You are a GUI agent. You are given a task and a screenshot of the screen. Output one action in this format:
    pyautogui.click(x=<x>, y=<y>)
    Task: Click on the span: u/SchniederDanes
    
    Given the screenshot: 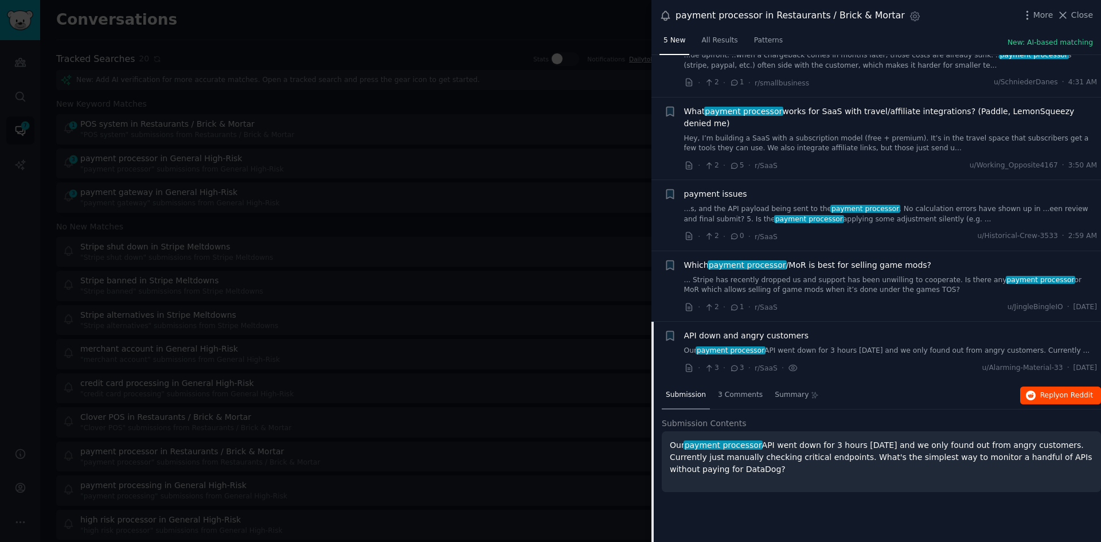 What is the action you would take?
    pyautogui.click(x=1026, y=83)
    